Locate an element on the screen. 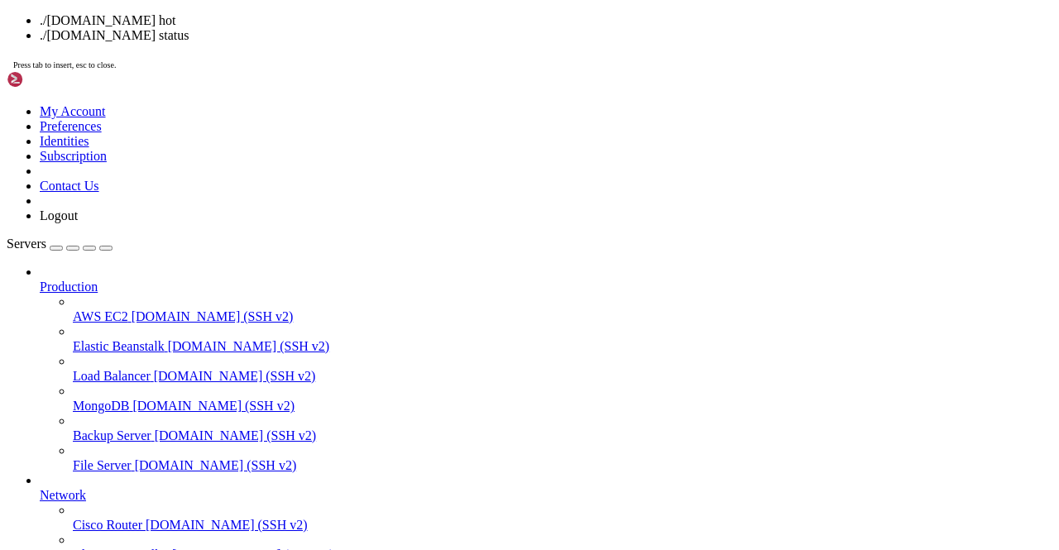 The image size is (1059, 550). div: (42, 56) is located at coordinates (197, 474).